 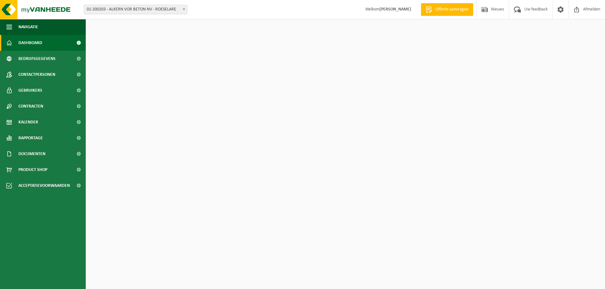 What do you see at coordinates (44, 186) in the screenshot?
I see `span: Acceptatievoorwaarden` at bounding box center [44, 186].